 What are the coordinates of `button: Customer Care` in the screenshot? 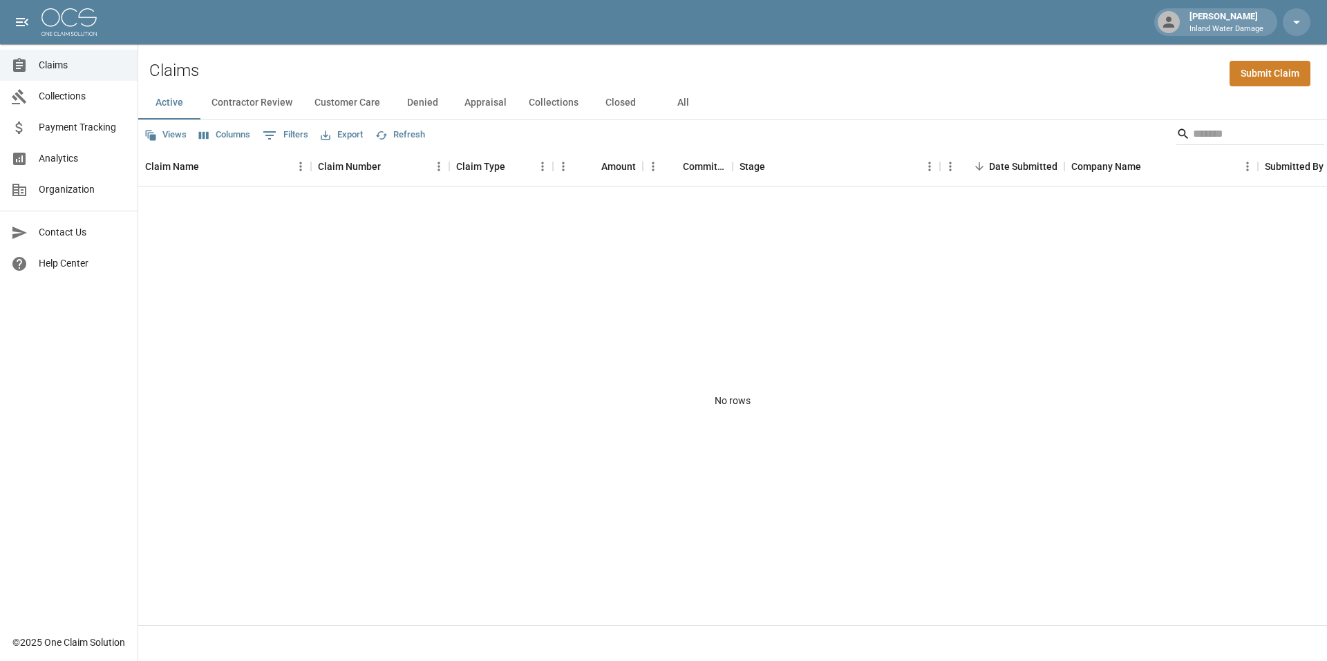 It's located at (347, 103).